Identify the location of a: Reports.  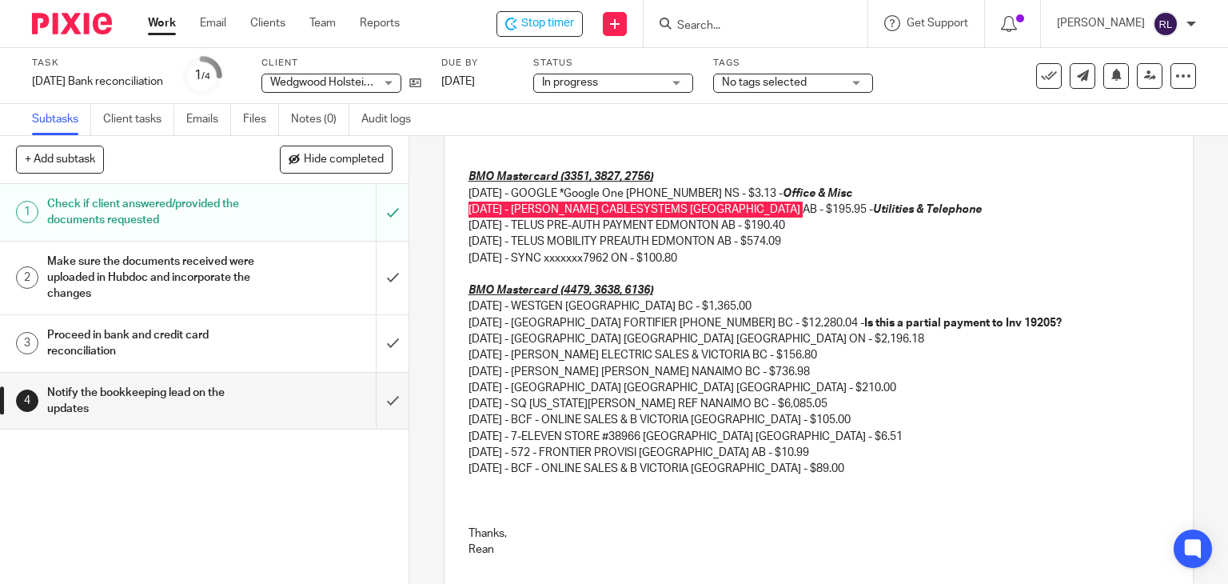
(380, 23).